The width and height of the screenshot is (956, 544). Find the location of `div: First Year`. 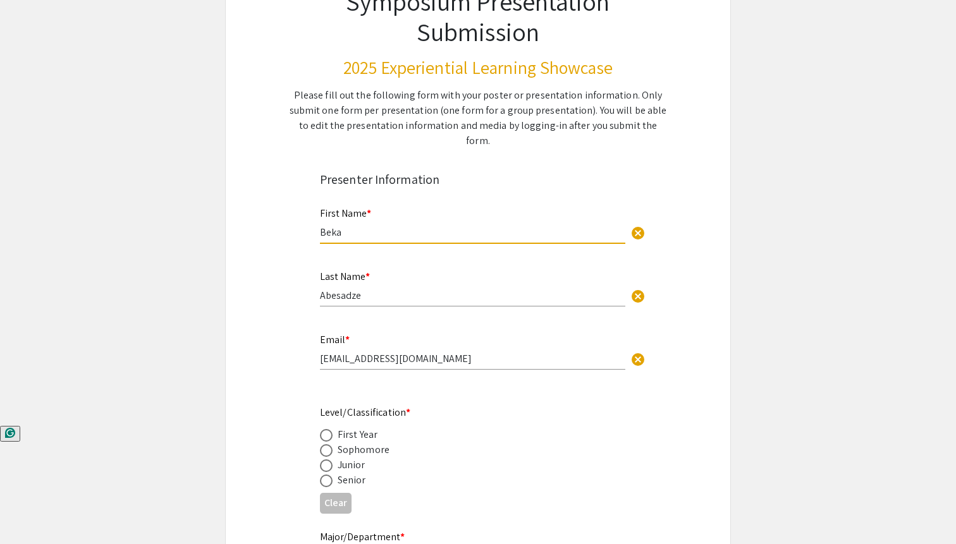

div: First Year is located at coordinates (357, 435).